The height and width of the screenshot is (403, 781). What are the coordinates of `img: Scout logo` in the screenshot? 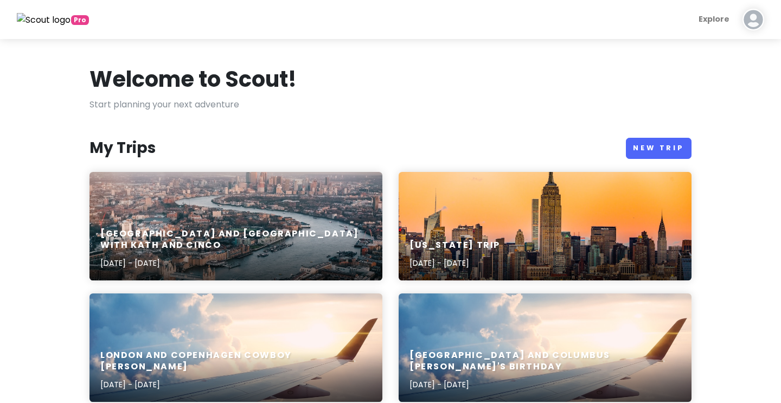 It's located at (44, 20).